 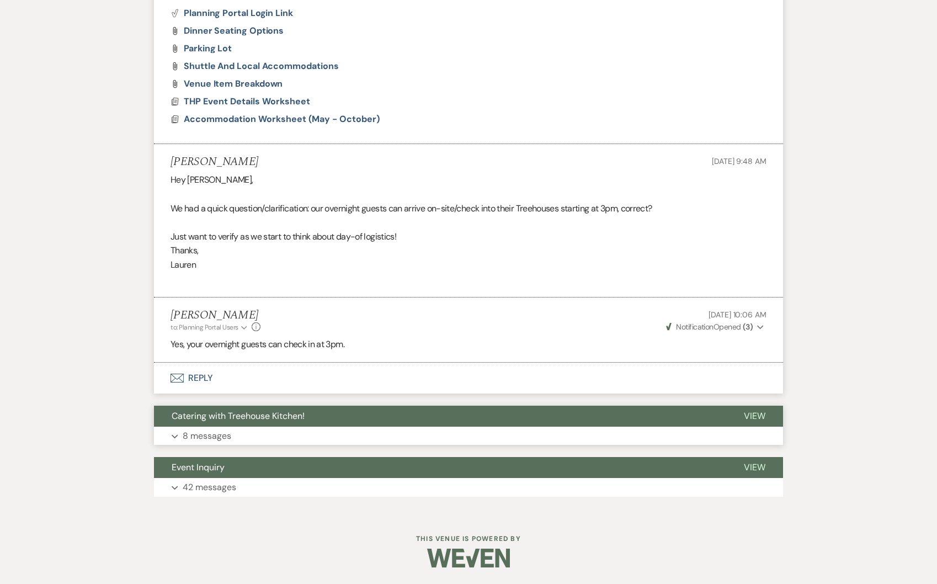 I want to click on button: 8 messages, so click(x=469, y=436).